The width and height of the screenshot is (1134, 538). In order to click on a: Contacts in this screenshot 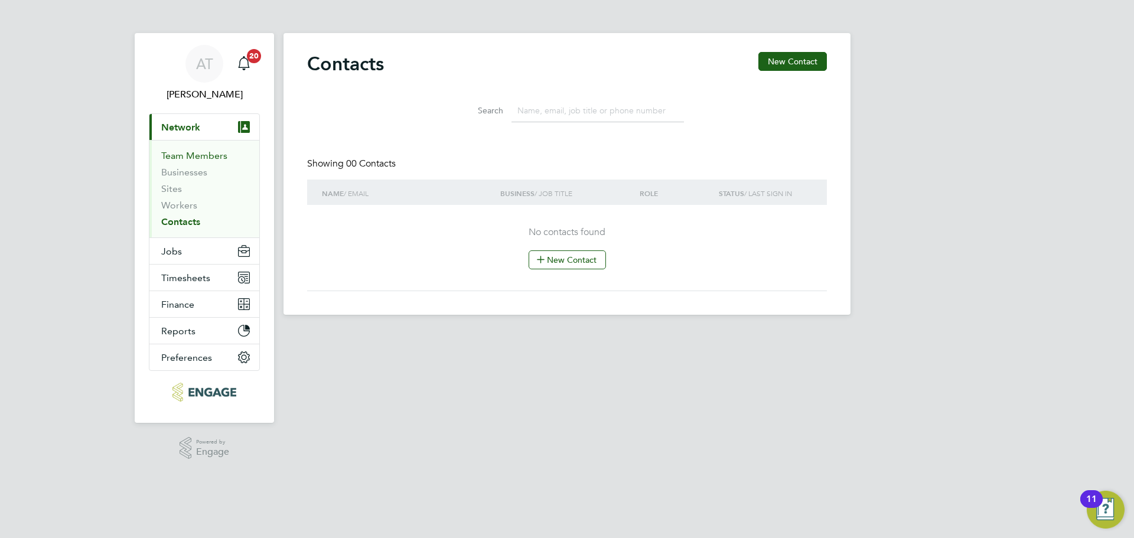, I will do `click(181, 221)`.